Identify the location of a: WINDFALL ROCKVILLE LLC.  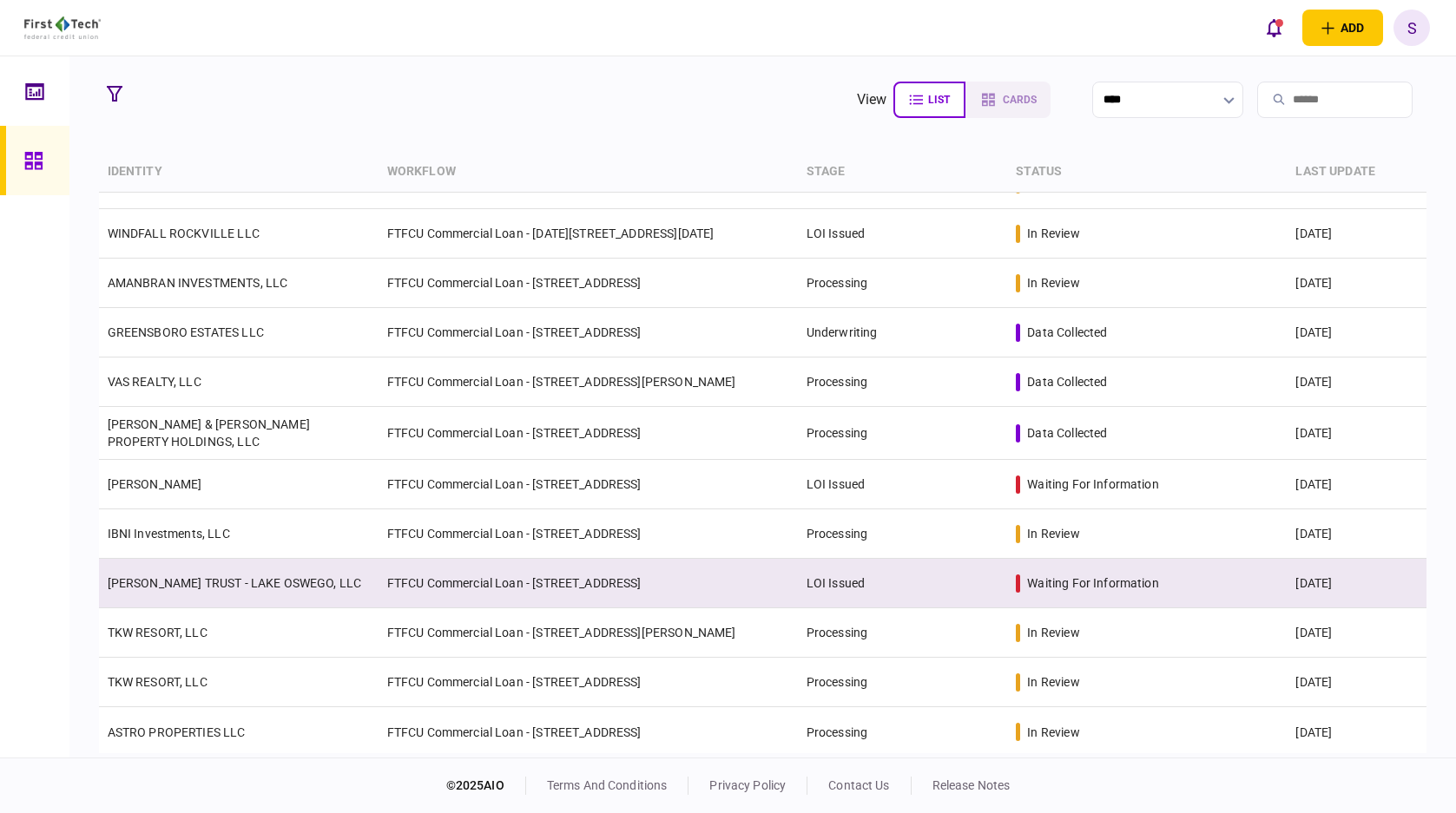
(183, 234).